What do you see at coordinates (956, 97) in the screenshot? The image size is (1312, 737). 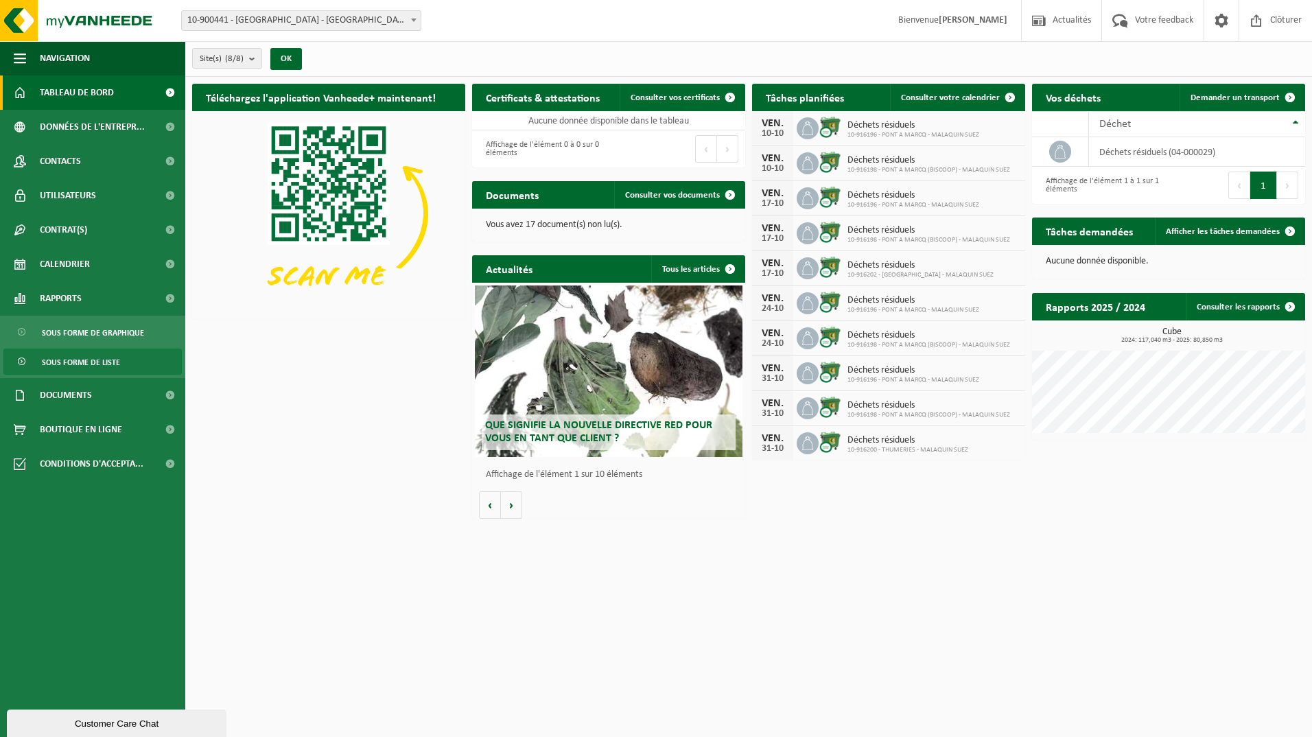 I see `a: Consulter votre calendrier` at bounding box center [956, 97].